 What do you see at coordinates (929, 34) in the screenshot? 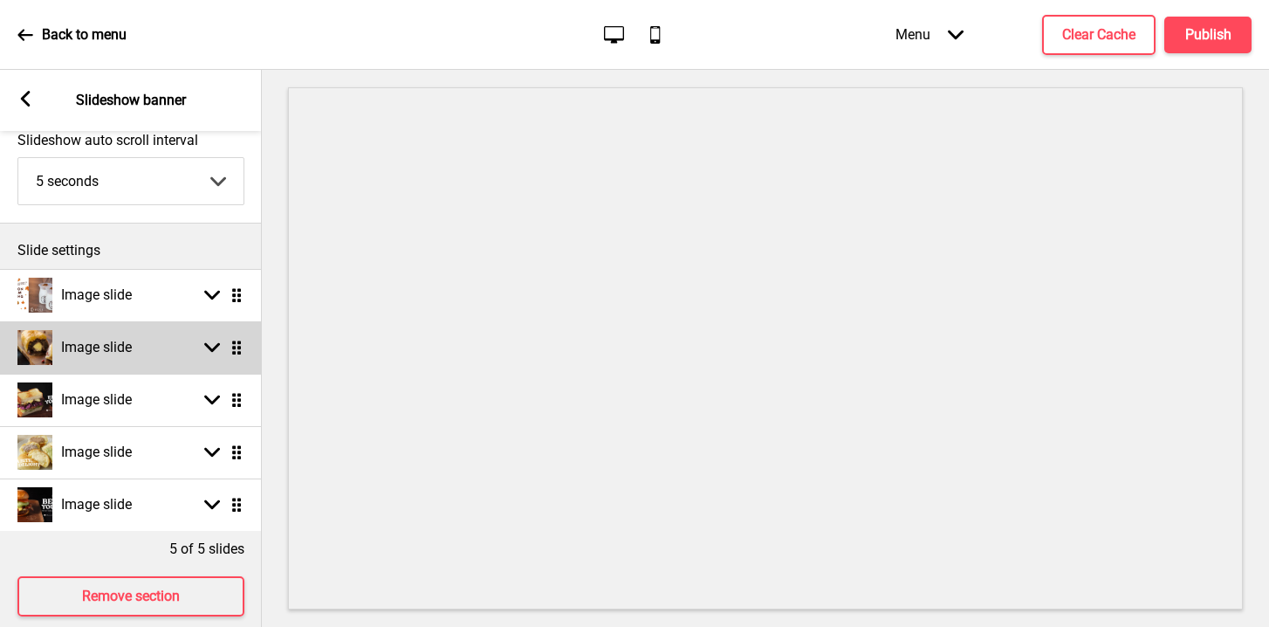
I see `div: Menu` at bounding box center [929, 34].